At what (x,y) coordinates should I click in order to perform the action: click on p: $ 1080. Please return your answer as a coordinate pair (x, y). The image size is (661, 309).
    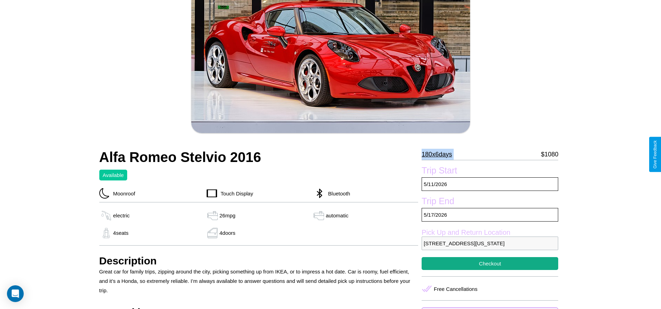
    Looking at the image, I should click on (549, 154).